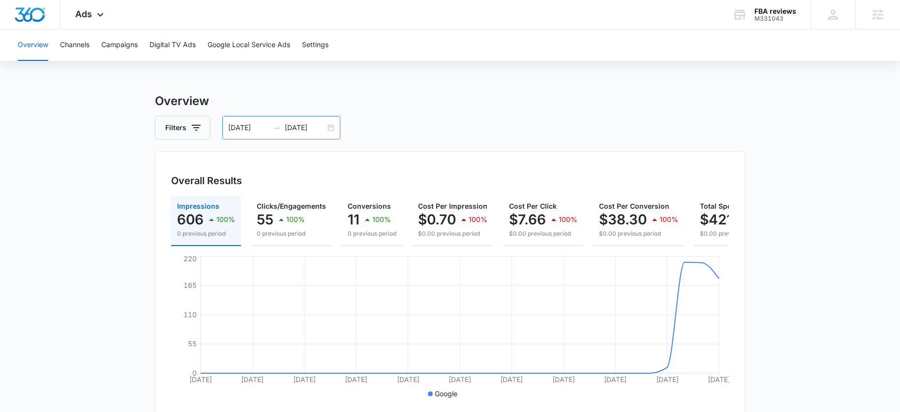 The width and height of the screenshot is (900, 412). I want to click on h3: Overview, so click(450, 101).